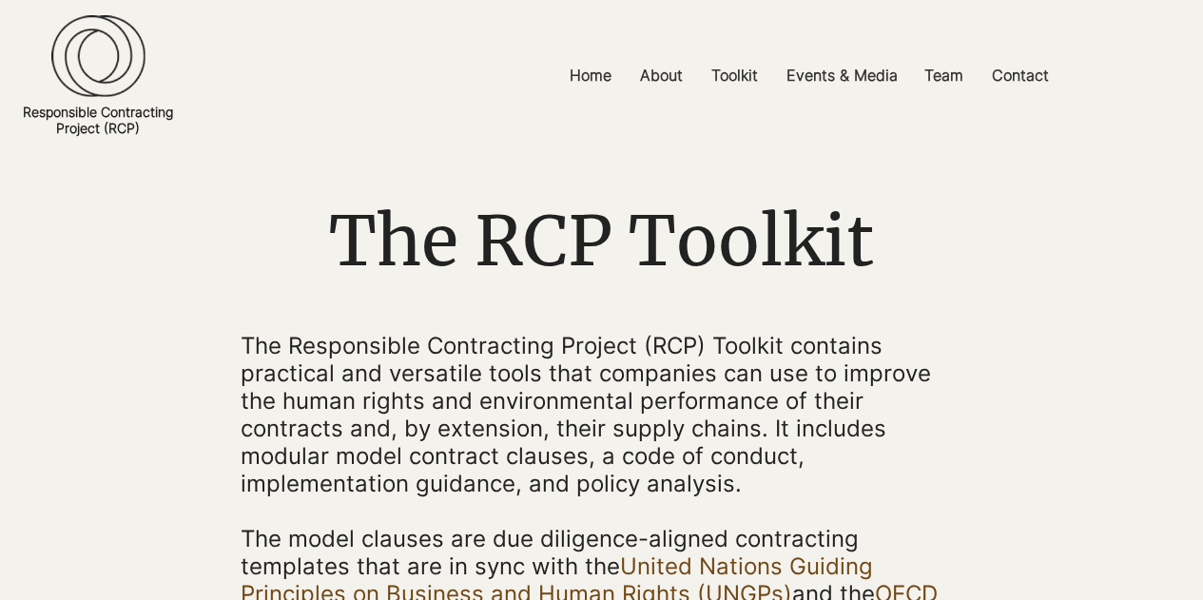  Describe the element at coordinates (808, 75) in the screenshot. I see `nav: Site` at that location.